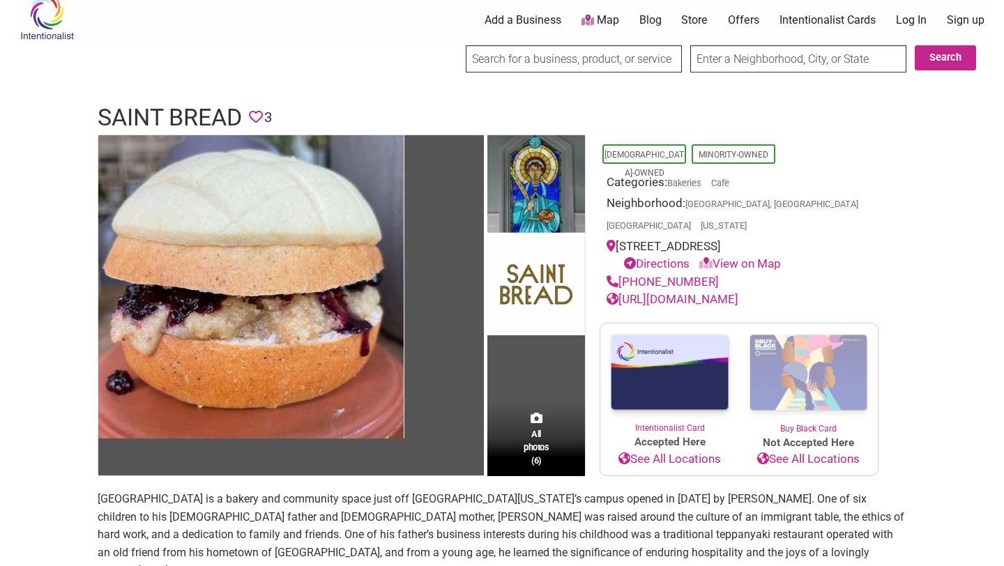 The height and width of the screenshot is (566, 1004). What do you see at coordinates (256, 117) in the screenshot?
I see `span: You must be logged in to save favorites.` at bounding box center [256, 117].